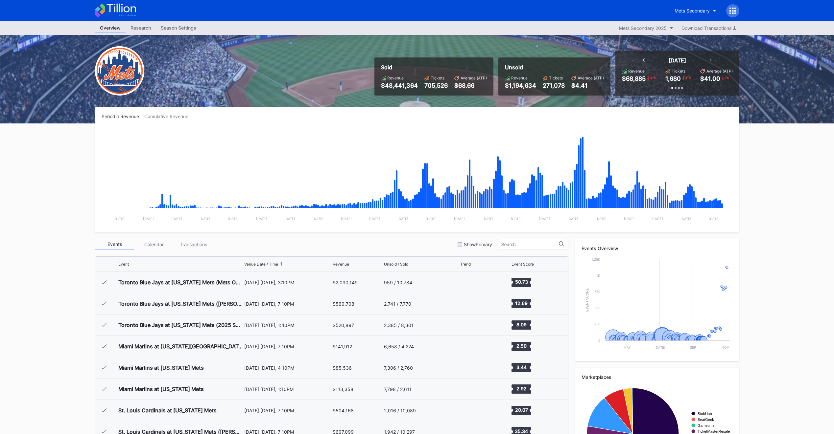  What do you see at coordinates (657, 377) in the screenshot?
I see `div: Marketplaces` at bounding box center [657, 377].